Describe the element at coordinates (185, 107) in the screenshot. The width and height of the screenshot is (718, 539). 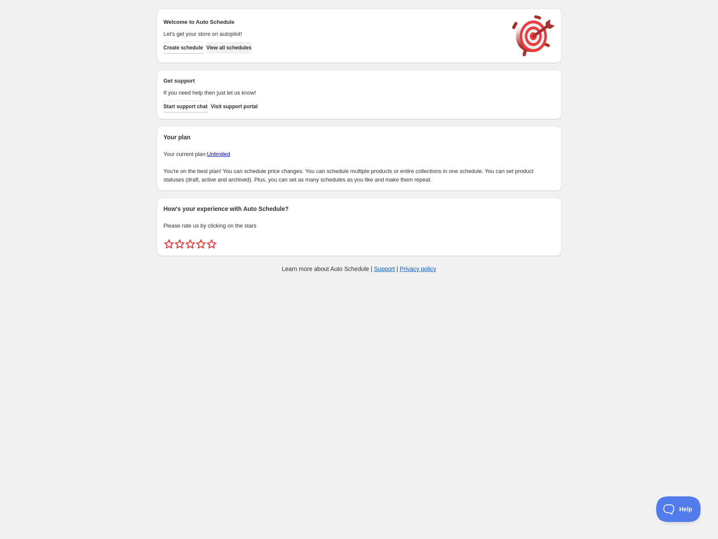
I see `a: Start support chat` at that location.